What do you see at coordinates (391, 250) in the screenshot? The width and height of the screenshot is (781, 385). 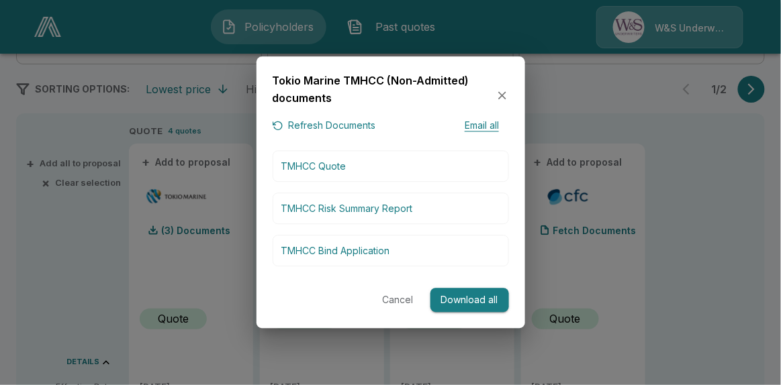 I see `button: TMHCC Bind Application` at bounding box center [391, 250].